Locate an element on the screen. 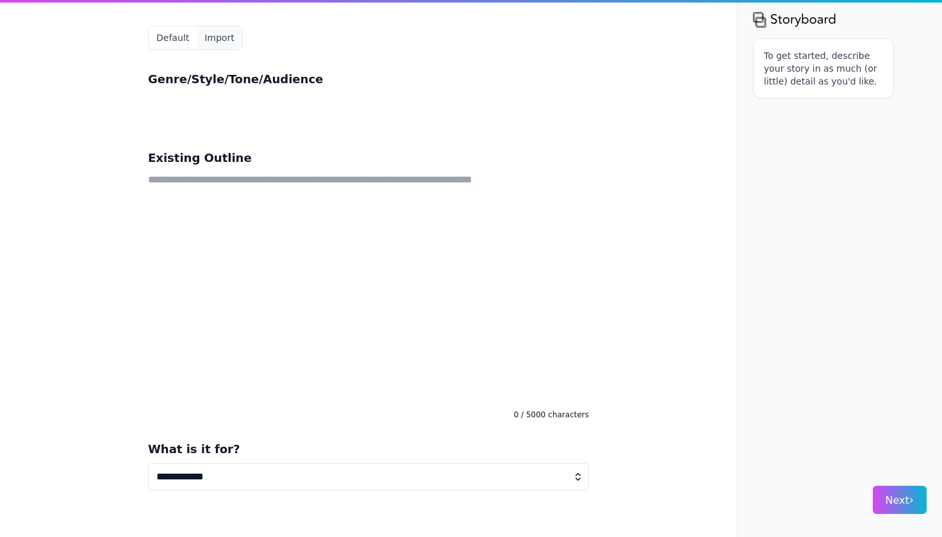 The image size is (942, 537). span: Next is located at coordinates (899, 500).